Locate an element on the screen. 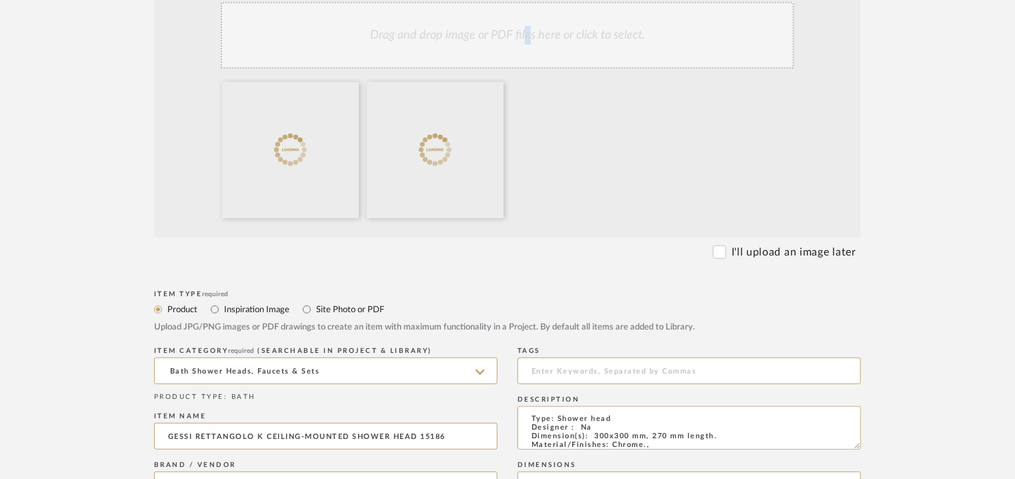 Image resolution: width=1015 pixels, height=479 pixels. input: Type a category to search and select is located at coordinates (326, 371).